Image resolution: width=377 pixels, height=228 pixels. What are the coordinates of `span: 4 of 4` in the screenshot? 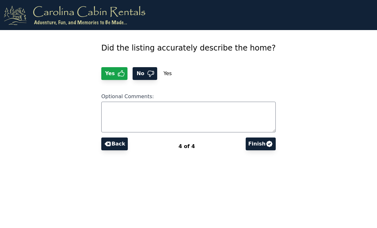 It's located at (186, 146).